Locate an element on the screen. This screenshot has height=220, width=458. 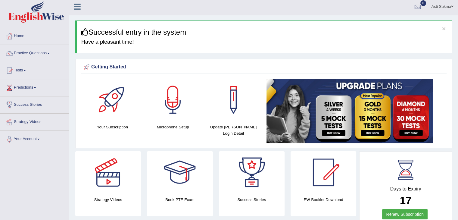
h4: Strategy Videos is located at coordinates (108, 199).